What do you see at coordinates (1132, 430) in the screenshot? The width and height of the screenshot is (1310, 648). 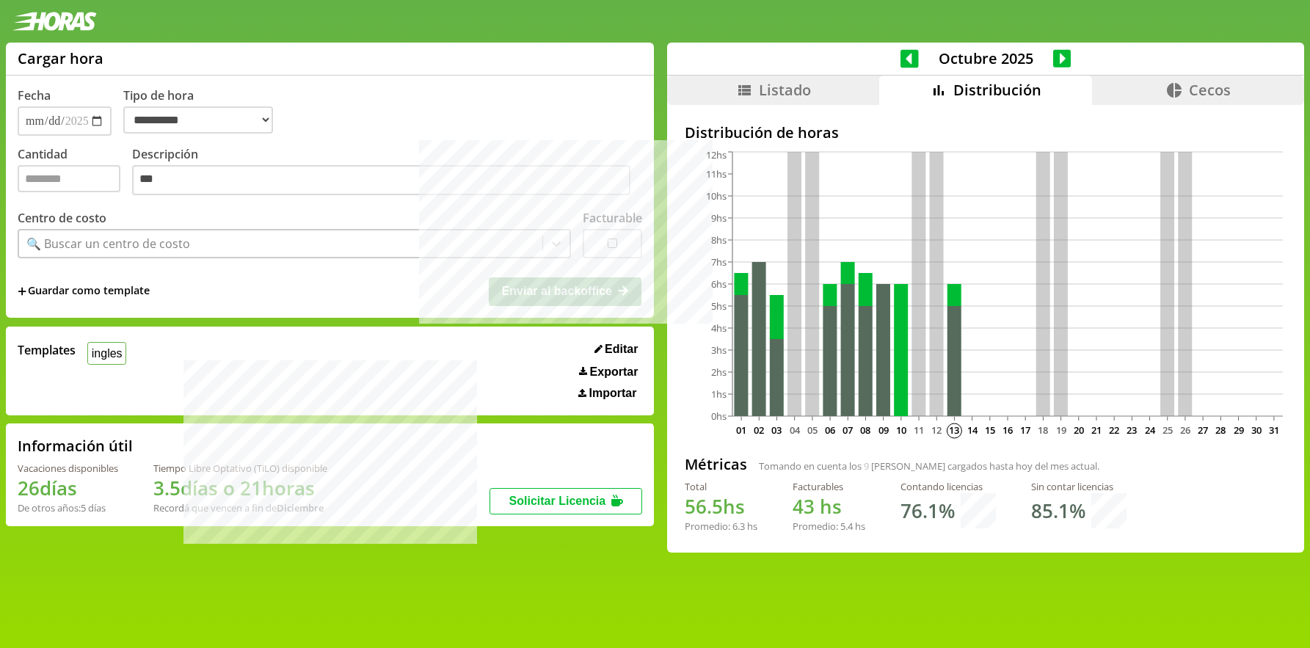 I see `text: 23` at bounding box center [1132, 430].